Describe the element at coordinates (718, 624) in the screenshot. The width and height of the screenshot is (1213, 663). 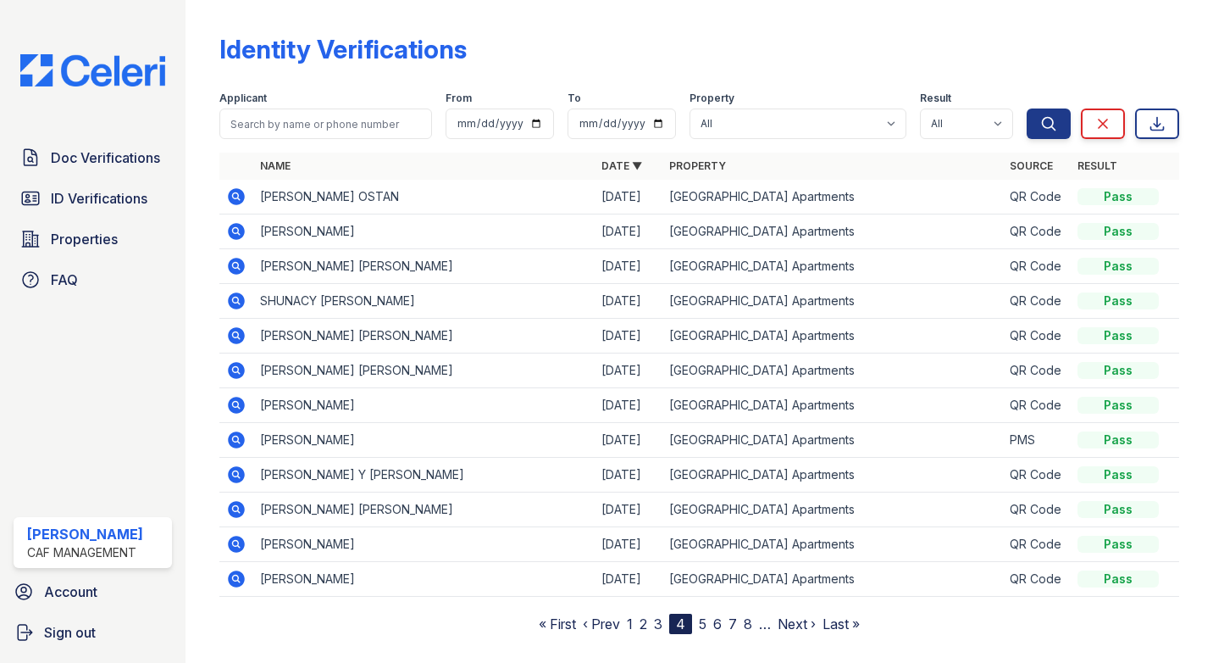
I see `a: 6` at that location.